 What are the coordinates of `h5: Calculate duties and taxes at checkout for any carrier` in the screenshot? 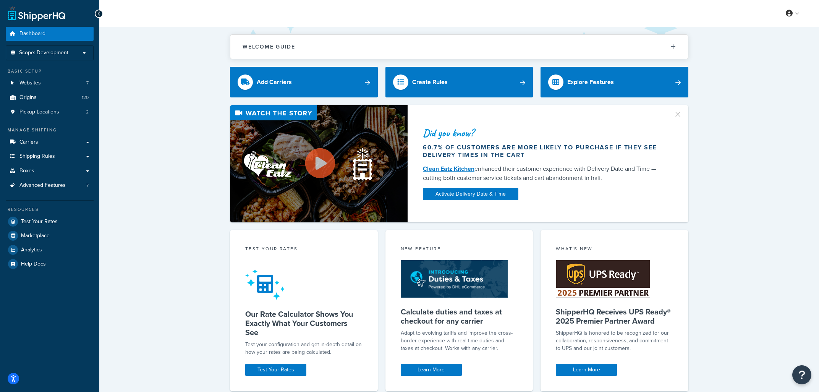 It's located at (459, 316).